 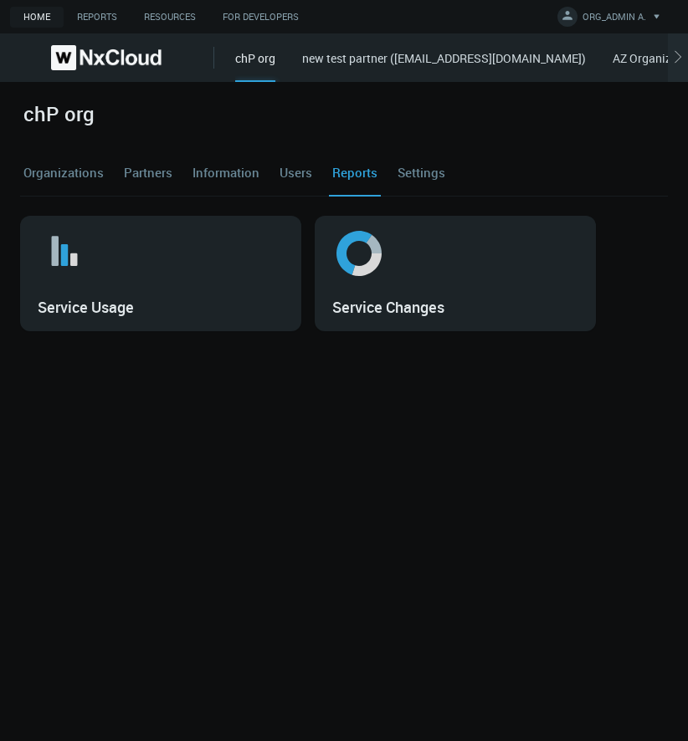 I want to click on a: Information, so click(x=226, y=173).